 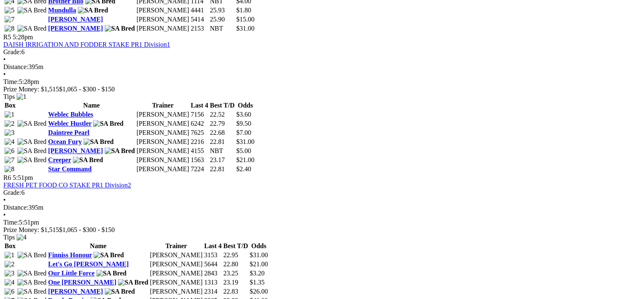 What do you see at coordinates (222, 10) in the screenshot?
I see `td: 25.93` at bounding box center [222, 10].